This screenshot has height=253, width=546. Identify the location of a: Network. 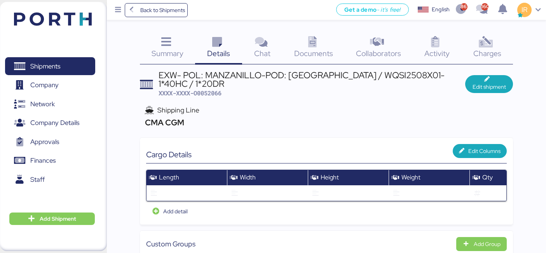
(50, 104).